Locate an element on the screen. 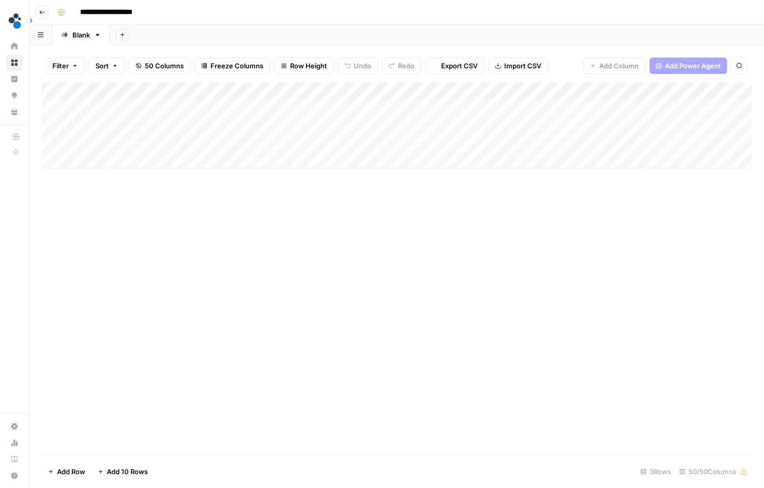 This screenshot has height=488, width=764. span: Row Height is located at coordinates (308, 66).